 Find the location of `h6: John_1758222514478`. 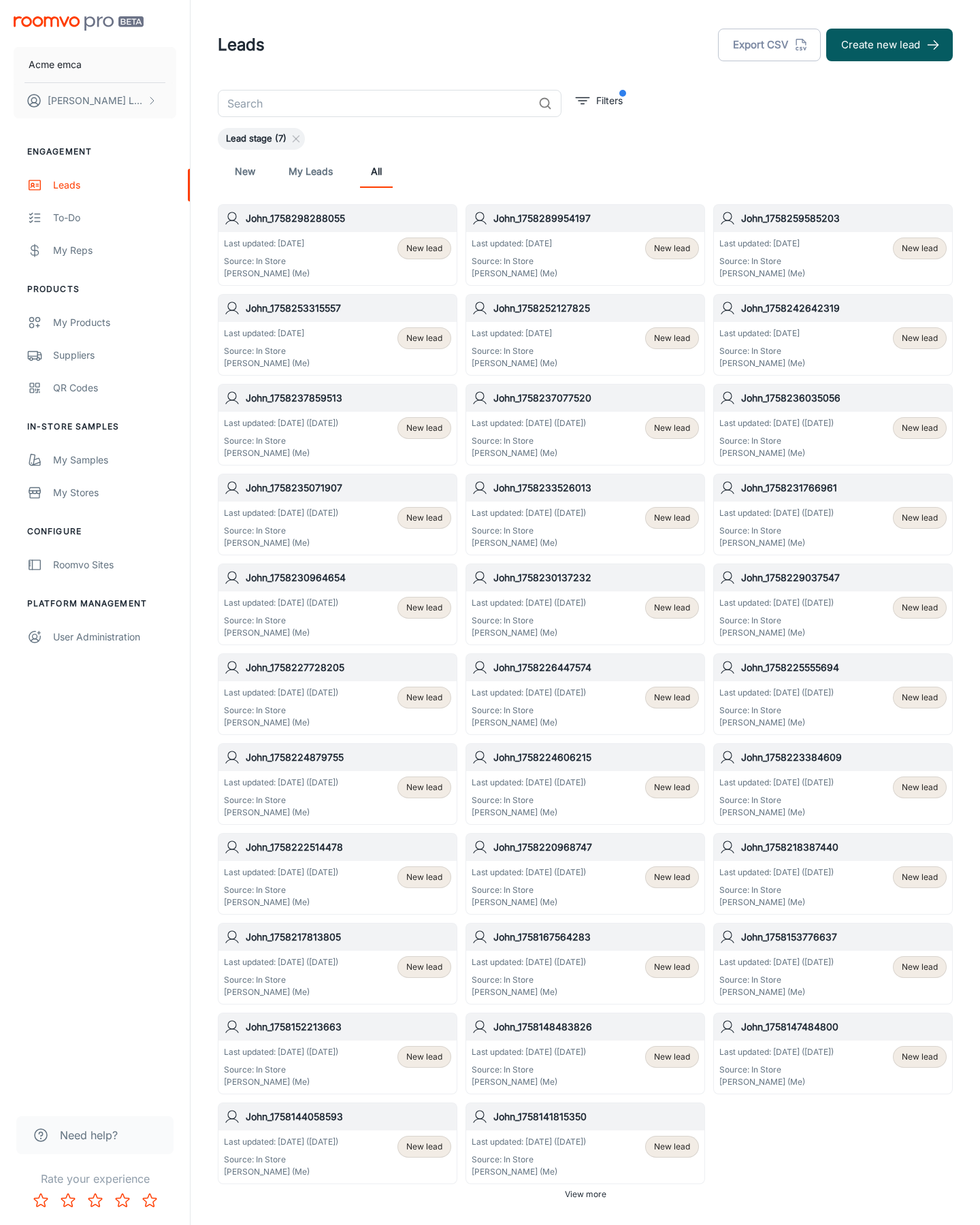

h6: John_1758222514478 is located at coordinates (349, 848).